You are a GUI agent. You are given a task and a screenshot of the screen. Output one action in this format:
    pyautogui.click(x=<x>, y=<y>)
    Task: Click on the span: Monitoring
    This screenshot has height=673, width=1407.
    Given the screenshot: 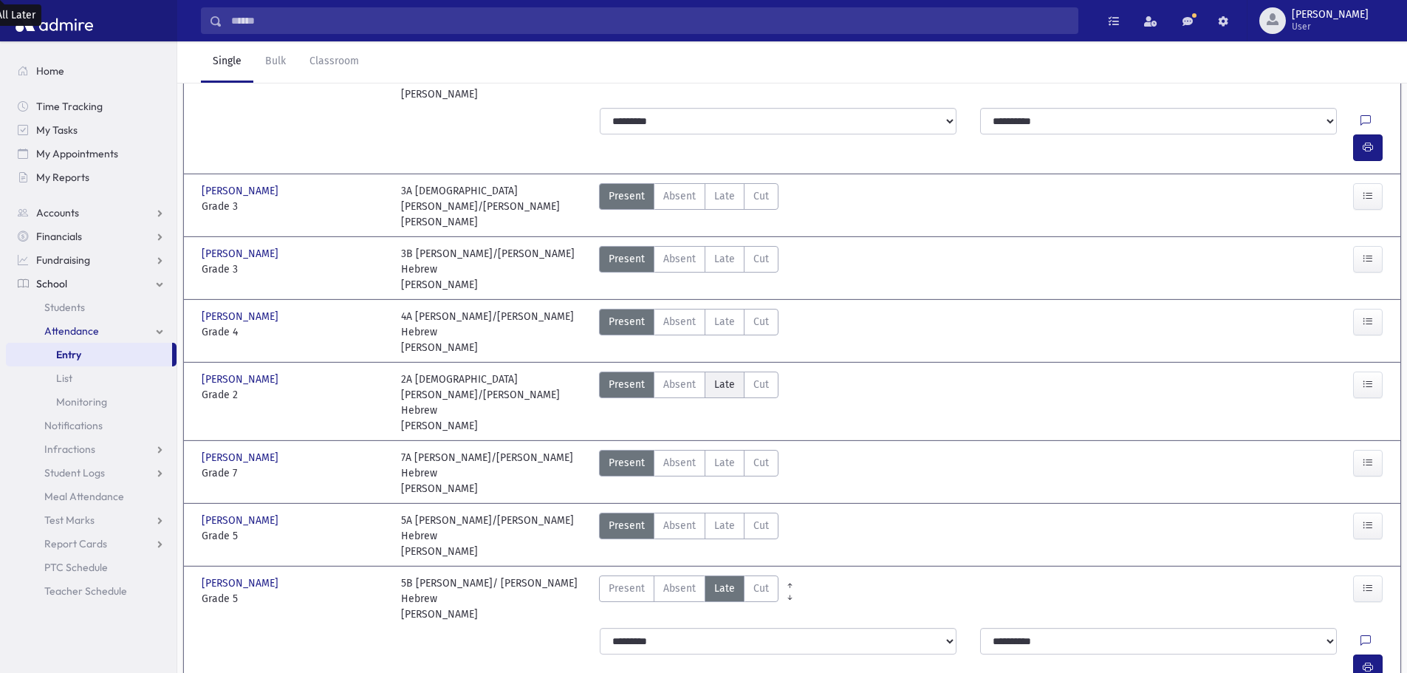 What is the action you would take?
    pyautogui.click(x=81, y=402)
    